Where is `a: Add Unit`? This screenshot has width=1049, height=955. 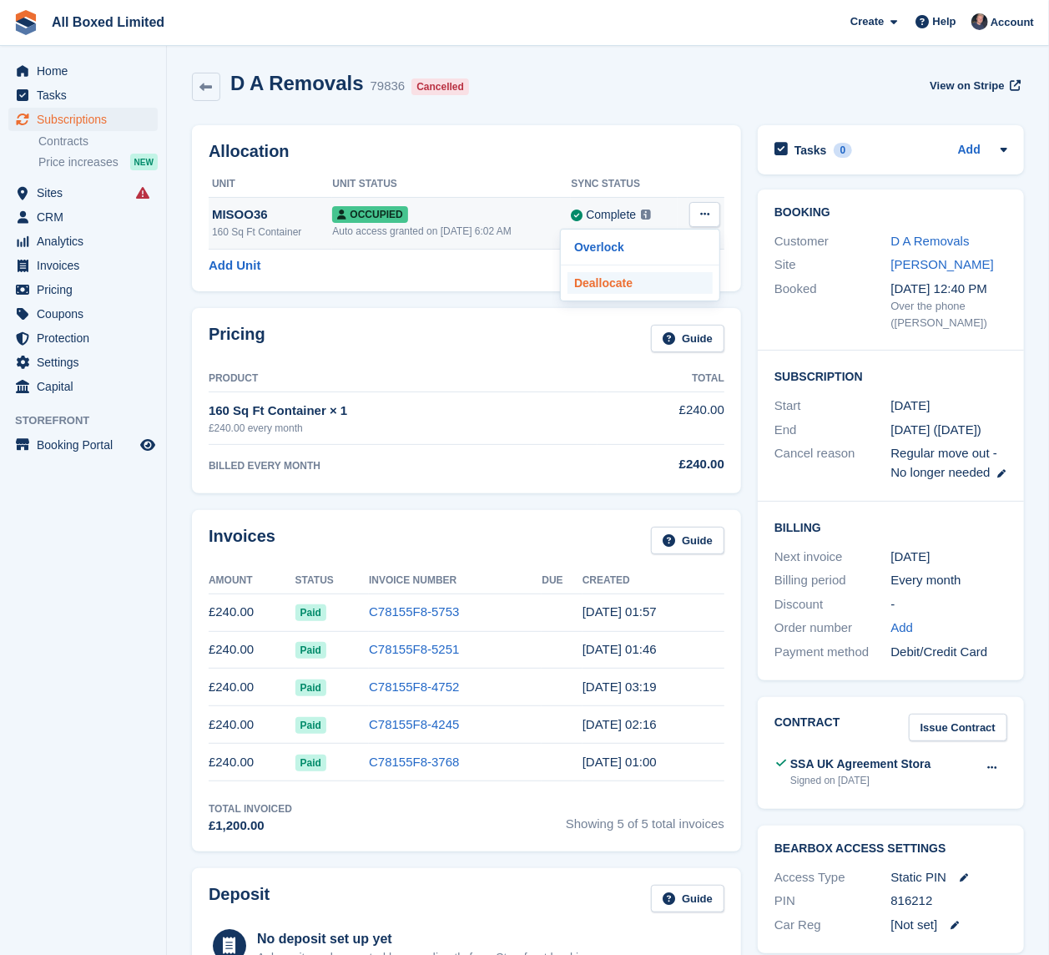 a: Add Unit is located at coordinates (235, 265).